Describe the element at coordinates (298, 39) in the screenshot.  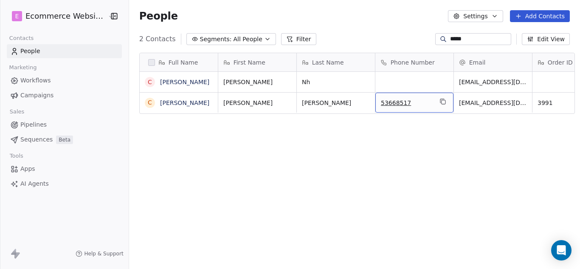
I see `button: Filter` at that location.